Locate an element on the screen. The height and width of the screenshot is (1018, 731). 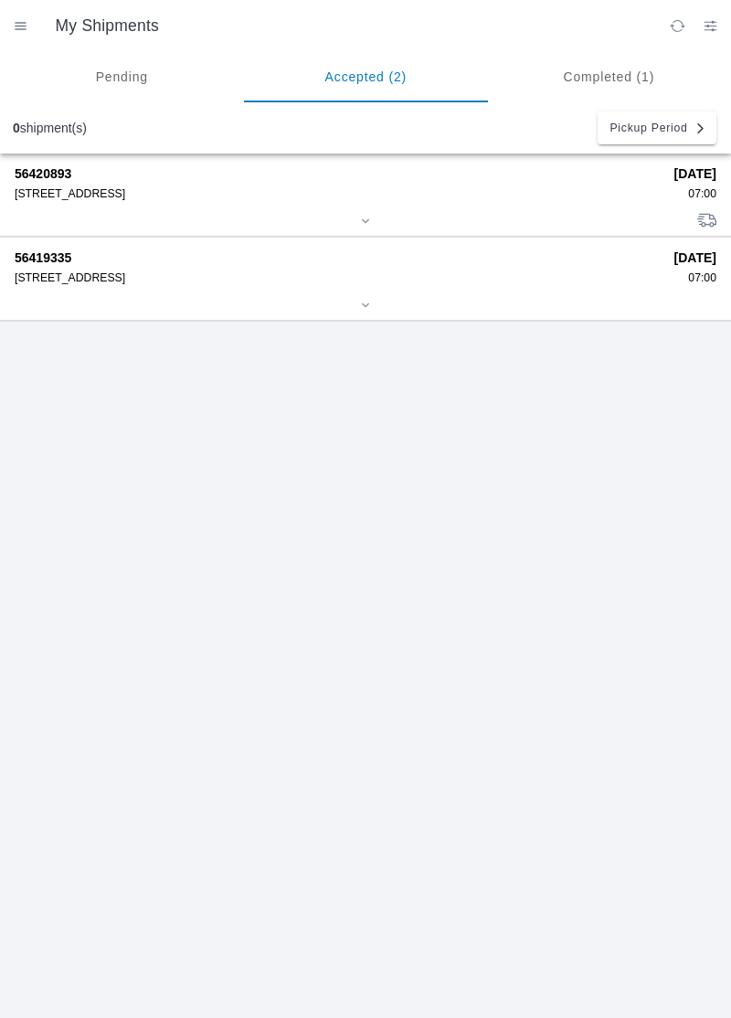
b: 0 is located at coordinates (16, 128).